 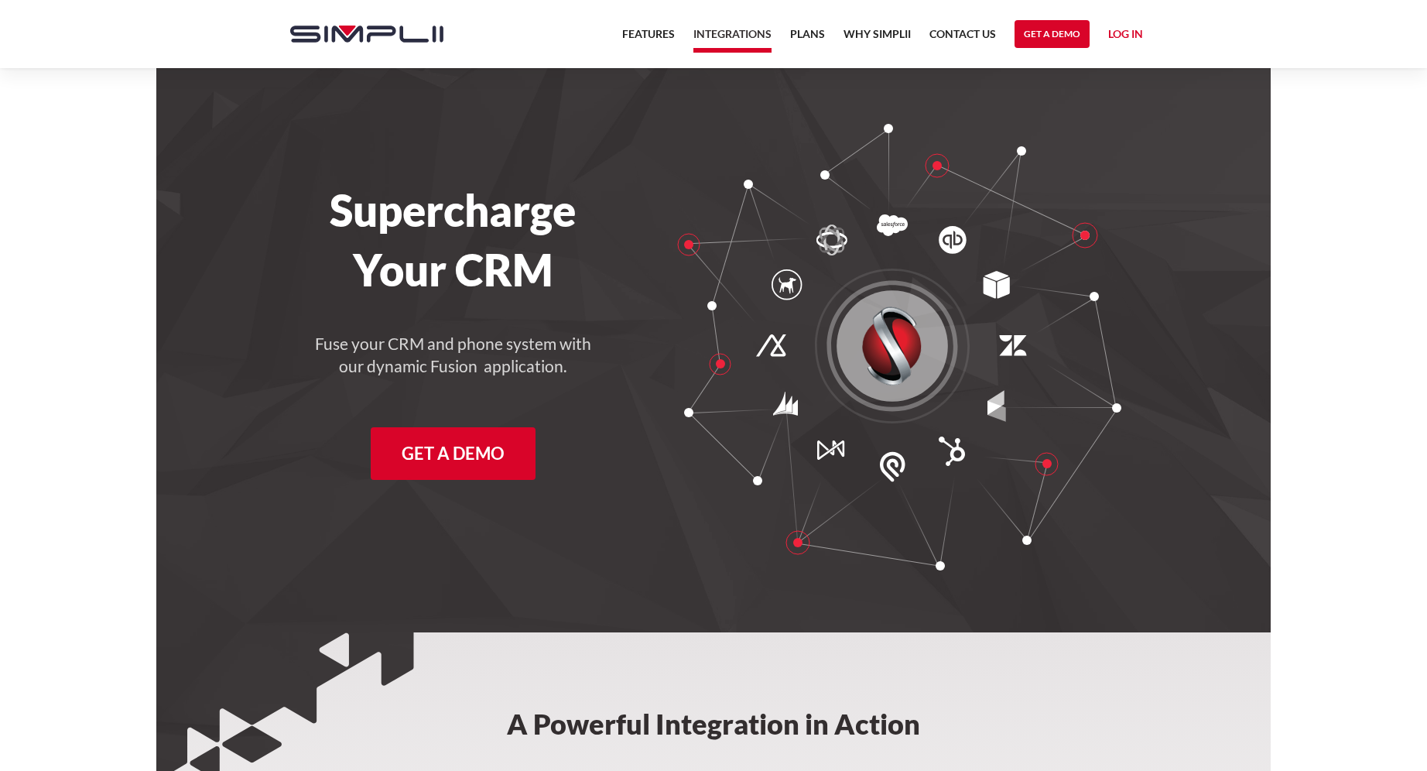 What do you see at coordinates (453, 269) in the screenshot?
I see `h1: Your CRM` at bounding box center [453, 269].